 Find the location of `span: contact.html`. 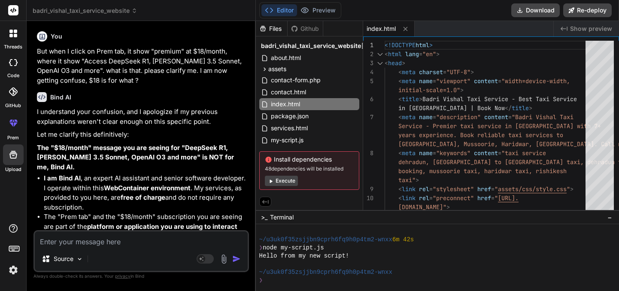

span: contact.html is located at coordinates (288, 92).